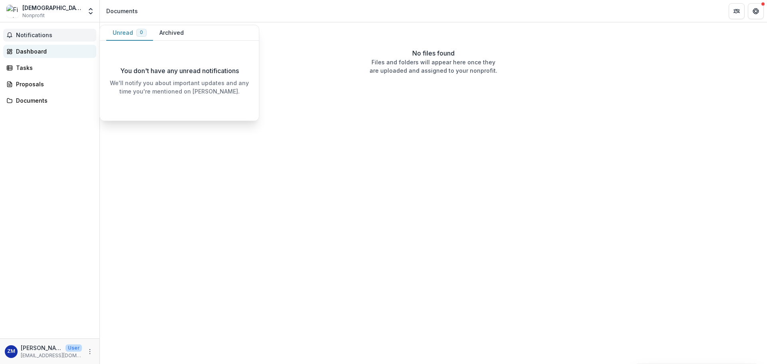 This screenshot has height=364, width=767. I want to click on p: Files and folders will appear here once they are uploaded and assigned to your nonprofit., so click(433, 66).